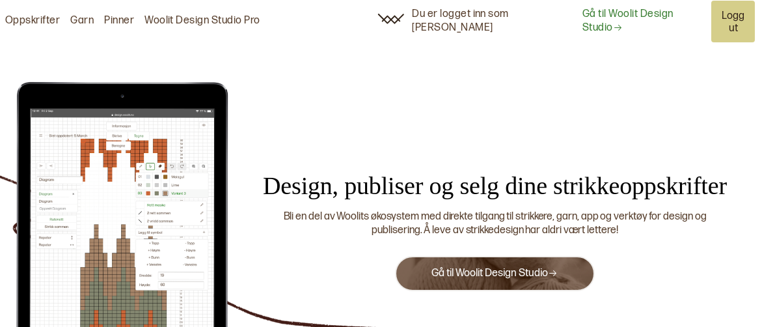 Image resolution: width=762 pixels, height=327 pixels. I want to click on a: Garn, so click(82, 21).